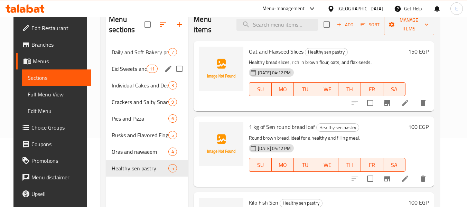 The width and height of the screenshot is (467, 207). What do you see at coordinates (57, 94) in the screenshot?
I see `span: Full Menu View` at bounding box center [57, 94].